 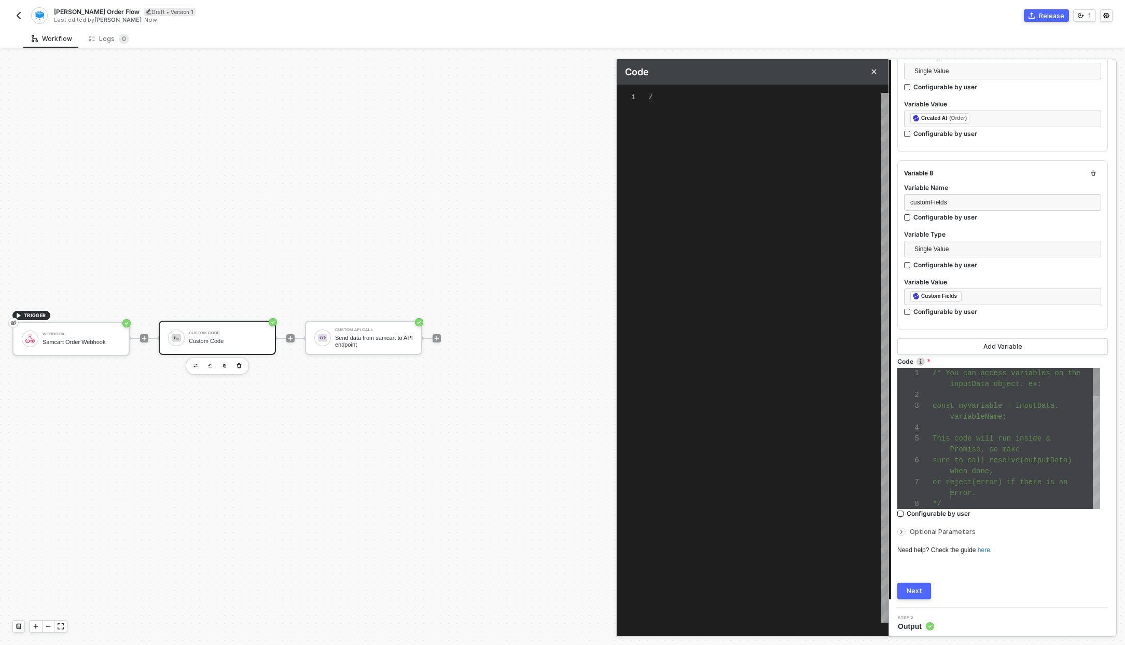 What do you see at coordinates (1003, 346) in the screenshot?
I see `button: Add Variable` at bounding box center [1003, 346].